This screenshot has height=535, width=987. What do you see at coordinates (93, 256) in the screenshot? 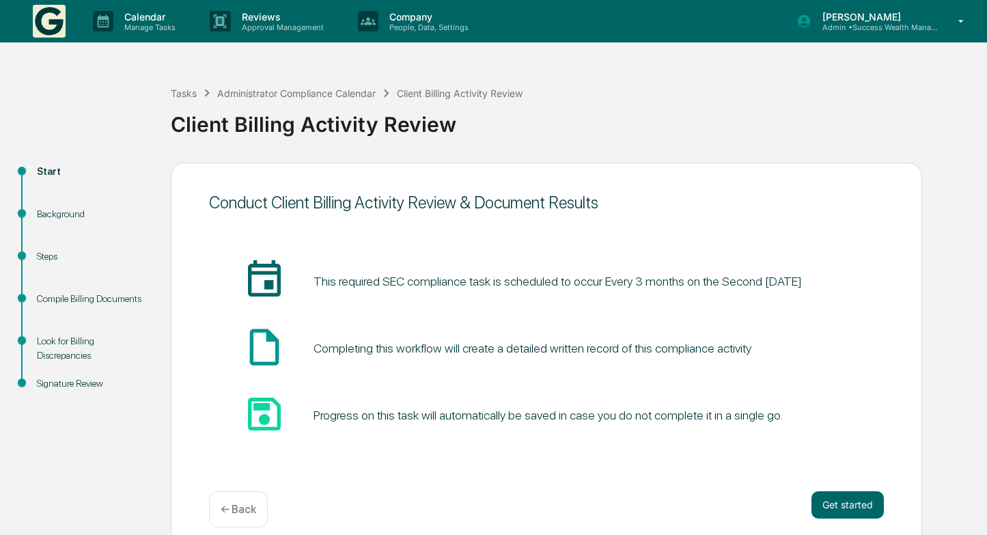
I see `div: Steps` at bounding box center [93, 256].